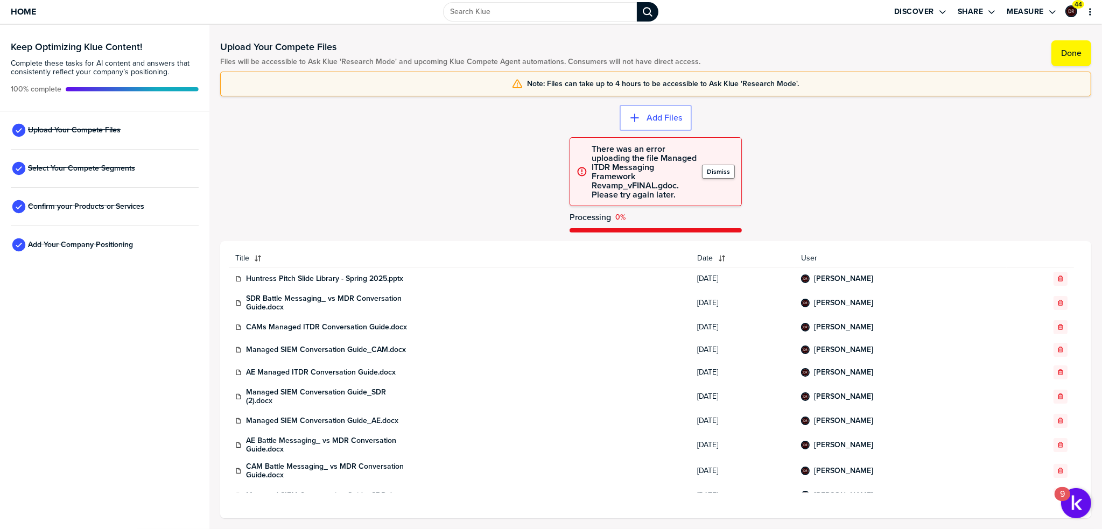  Describe the element at coordinates (648, 12) in the screenshot. I see `div: Search Klue` at that location.